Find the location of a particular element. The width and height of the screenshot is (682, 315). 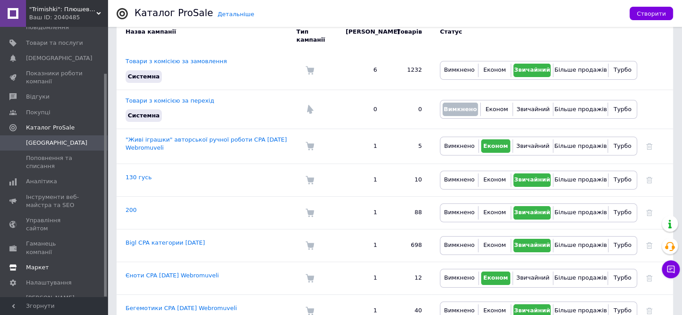

span: Поповнення та списання is located at coordinates (54, 162).